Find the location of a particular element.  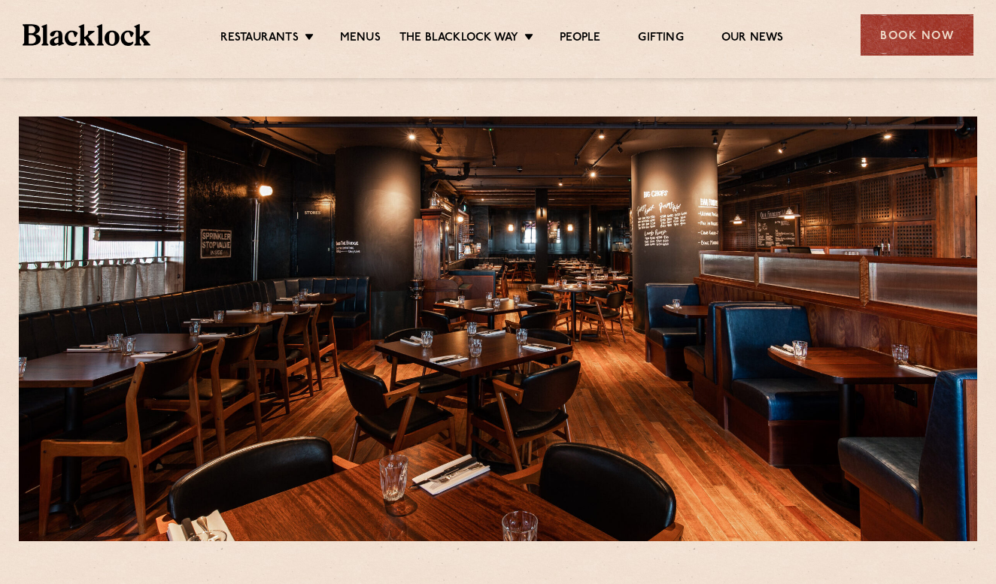

a: The Blacklock Way is located at coordinates (459, 39).